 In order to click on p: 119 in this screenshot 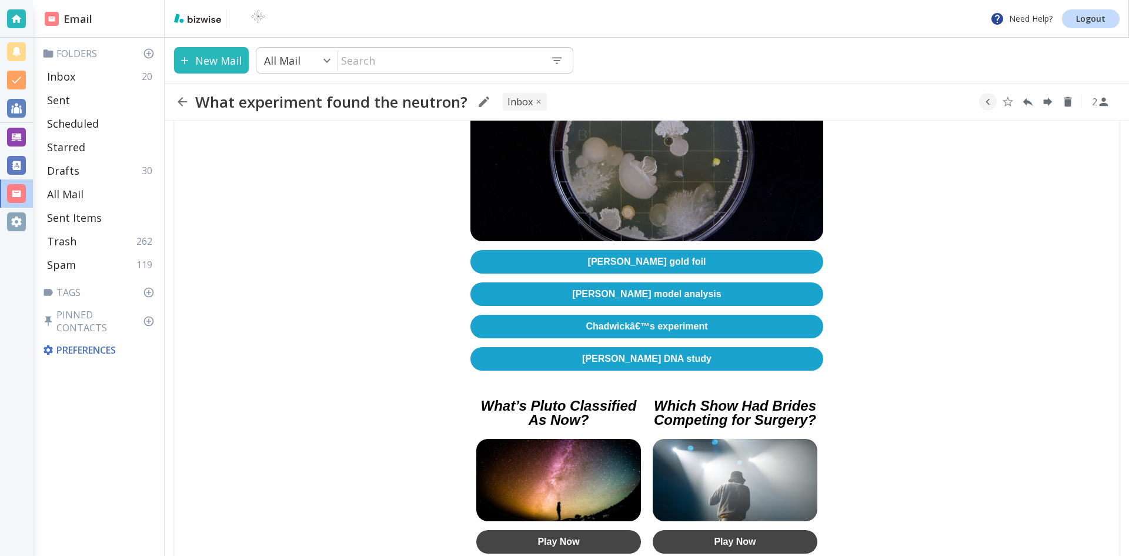, I will do `click(146, 265)`.